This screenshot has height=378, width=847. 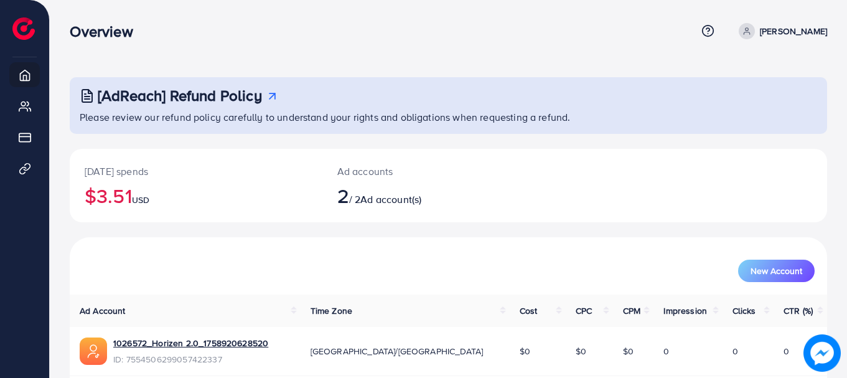 What do you see at coordinates (190, 359) in the screenshot?
I see `span: ID: 7554506299057422337` at bounding box center [190, 359].